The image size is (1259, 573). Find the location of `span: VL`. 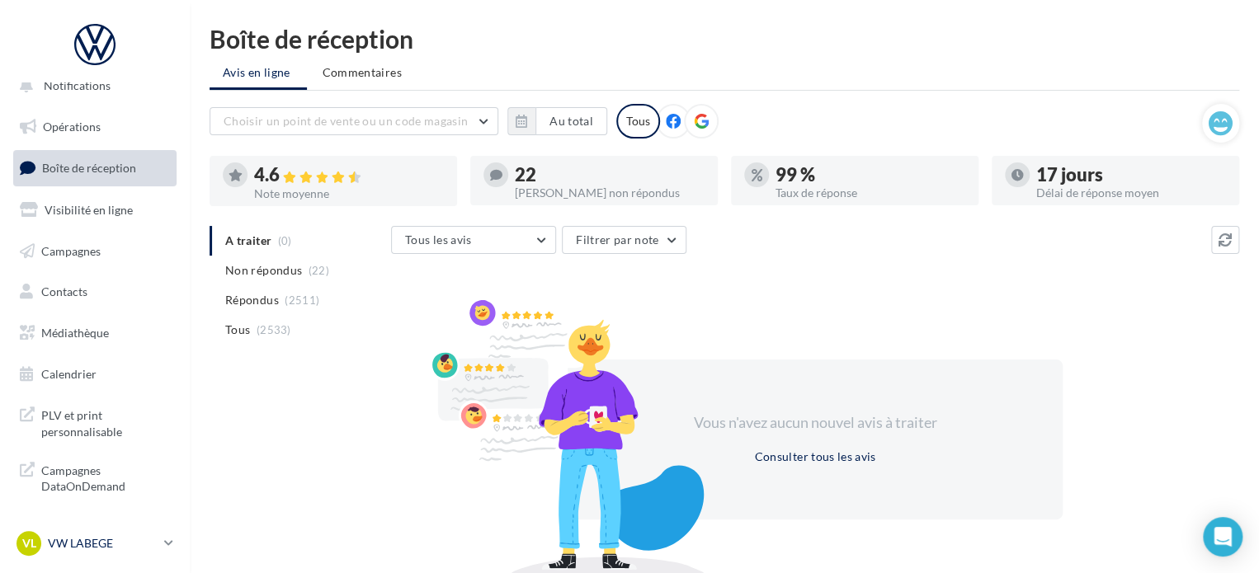

span: VL is located at coordinates (29, 544).